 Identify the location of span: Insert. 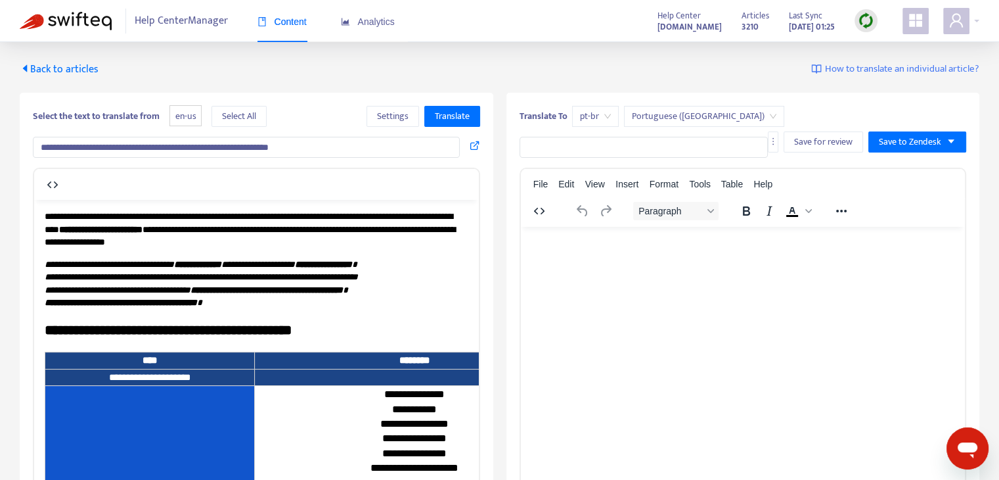
(627, 184).